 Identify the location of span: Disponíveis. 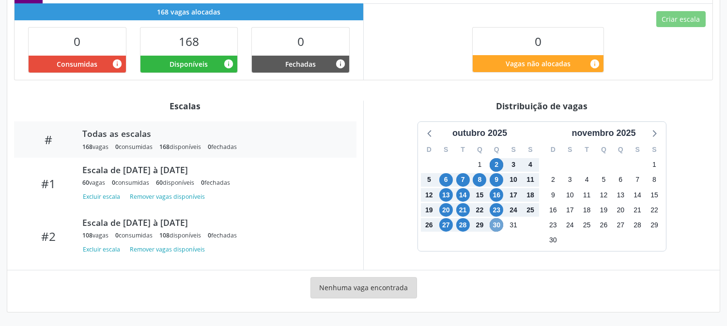
(188, 64).